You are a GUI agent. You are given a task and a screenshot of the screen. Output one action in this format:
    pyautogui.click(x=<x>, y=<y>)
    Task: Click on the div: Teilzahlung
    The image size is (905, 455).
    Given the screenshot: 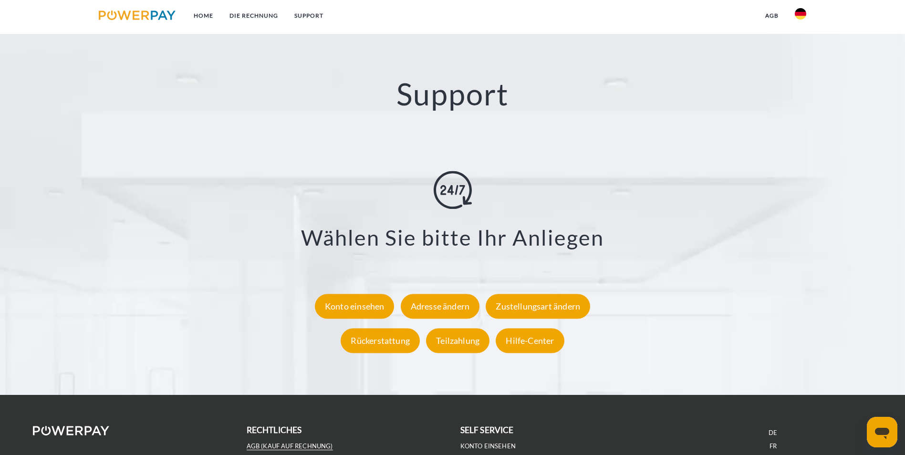 What is the action you would take?
    pyautogui.click(x=458, y=341)
    